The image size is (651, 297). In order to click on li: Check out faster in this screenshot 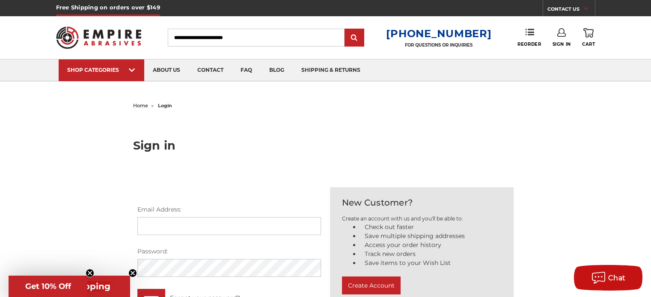, I will do `click(430, 227)`.